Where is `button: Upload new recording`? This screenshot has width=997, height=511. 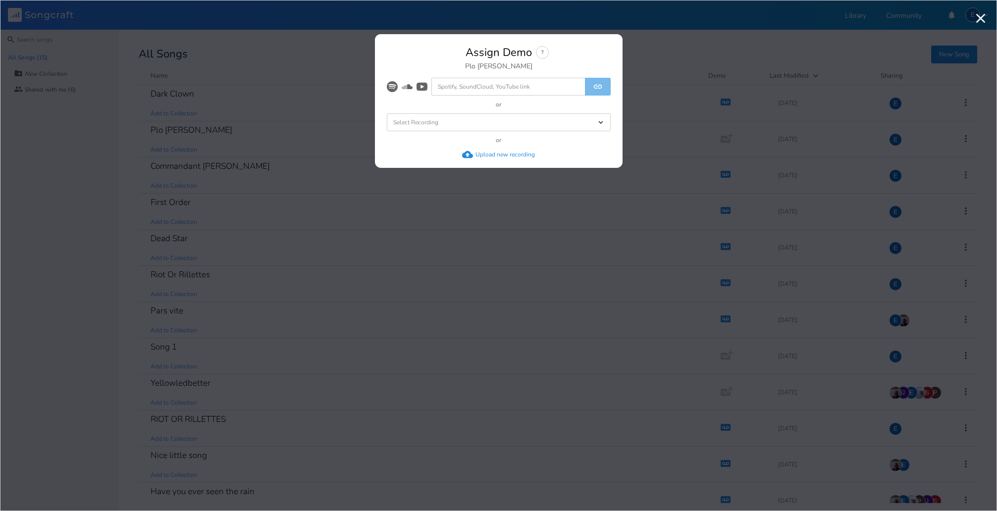 button: Upload new recording is located at coordinates (498, 154).